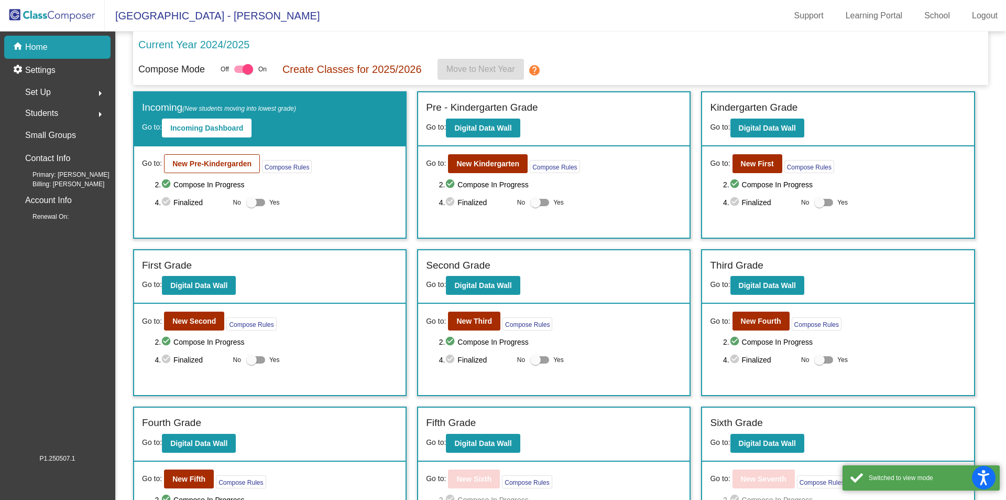 The width and height of the screenshot is (1006, 500). I want to click on a: Logout, so click(985, 16).